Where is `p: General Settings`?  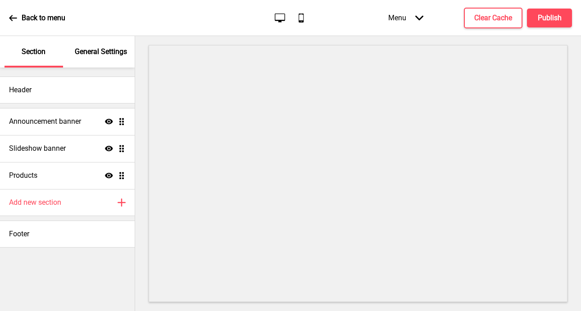
p: General Settings is located at coordinates (101, 52).